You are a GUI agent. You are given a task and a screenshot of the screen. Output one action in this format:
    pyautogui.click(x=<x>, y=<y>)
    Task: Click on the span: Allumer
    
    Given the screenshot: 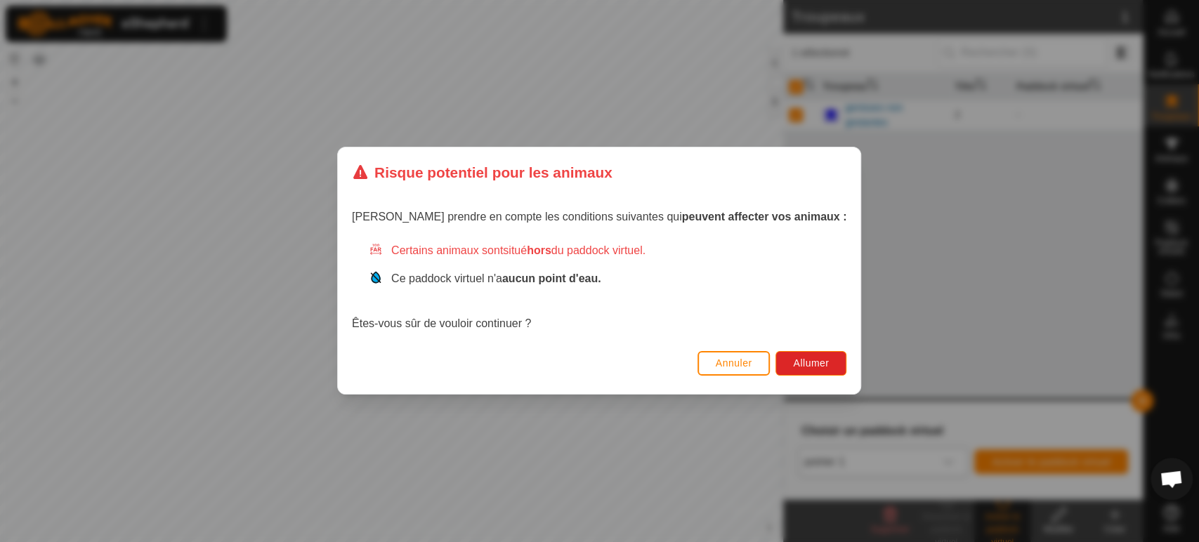 What is the action you would take?
    pyautogui.click(x=812, y=364)
    